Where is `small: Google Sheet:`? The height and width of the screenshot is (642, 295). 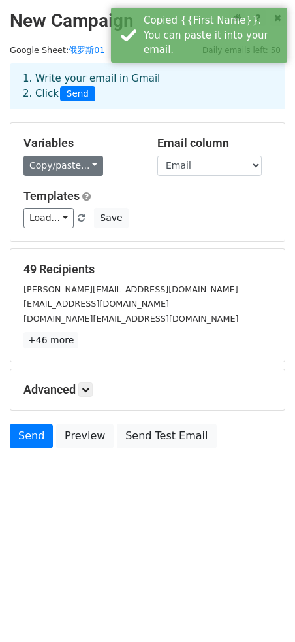 small: Google Sheet: is located at coordinates (57, 50).